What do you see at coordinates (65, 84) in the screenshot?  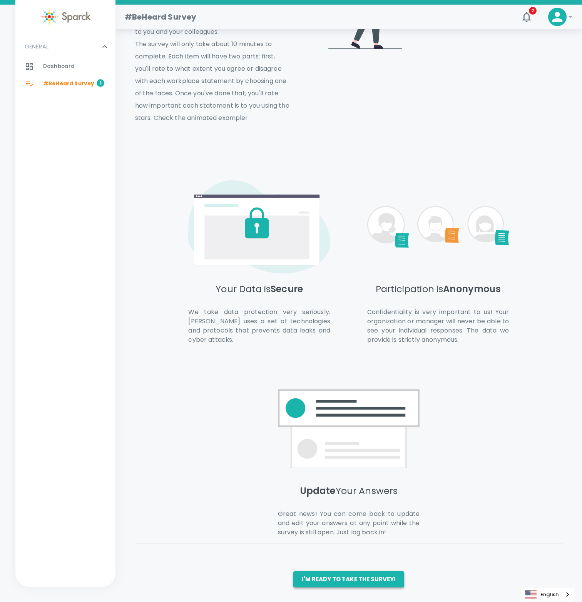 I see `a: #BeHeard Survey1` at bounding box center [65, 84].